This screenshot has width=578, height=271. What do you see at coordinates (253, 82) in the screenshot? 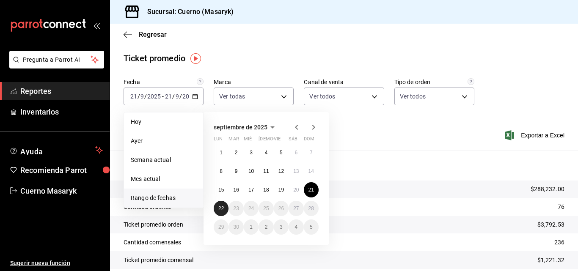
I see `label: Marca` at bounding box center [253, 82].